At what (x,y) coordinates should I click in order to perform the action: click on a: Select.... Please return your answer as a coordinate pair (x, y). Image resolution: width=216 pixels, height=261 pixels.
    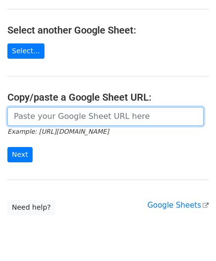
    Looking at the image, I should click on (26, 51).